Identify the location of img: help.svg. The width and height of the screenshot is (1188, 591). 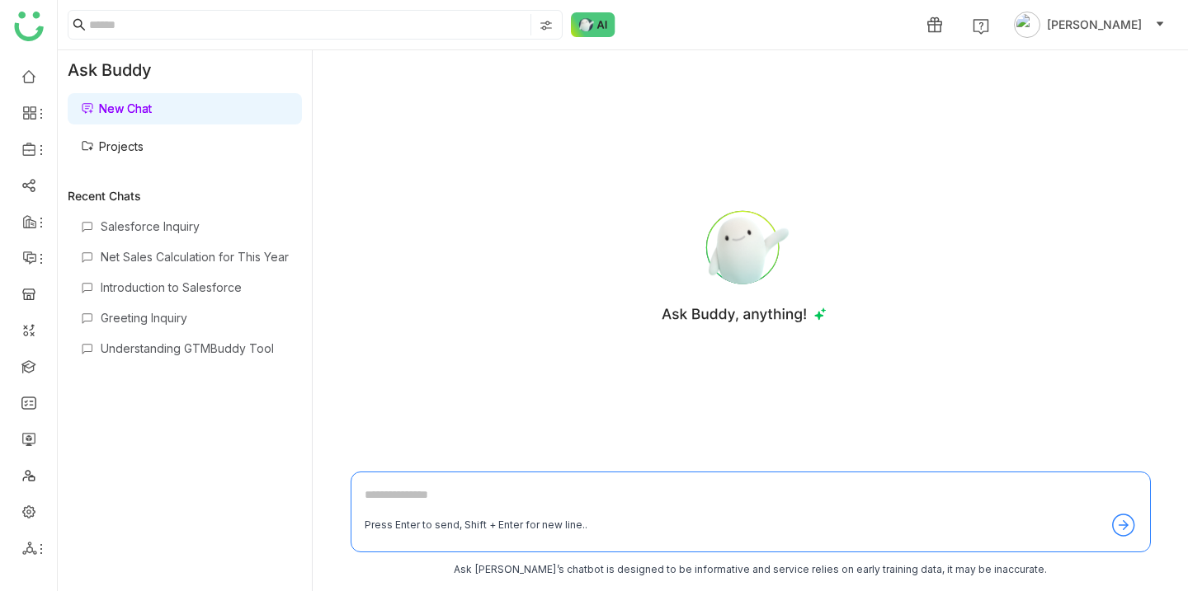
(981, 26).